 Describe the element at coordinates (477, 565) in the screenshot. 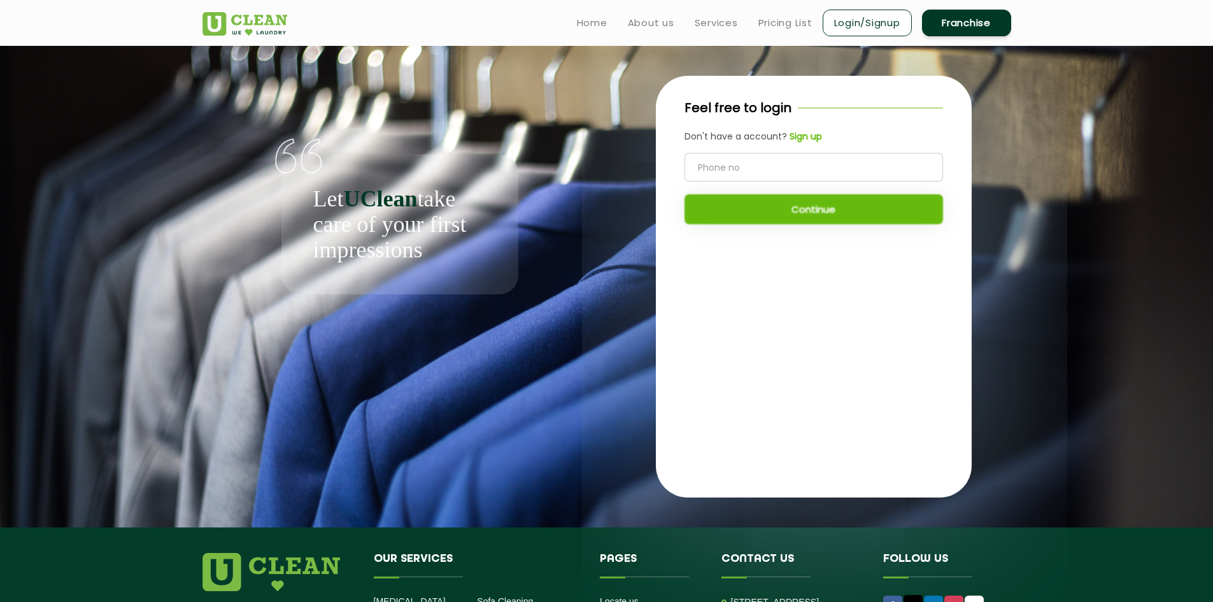

I see `h4: Our Services` at that location.